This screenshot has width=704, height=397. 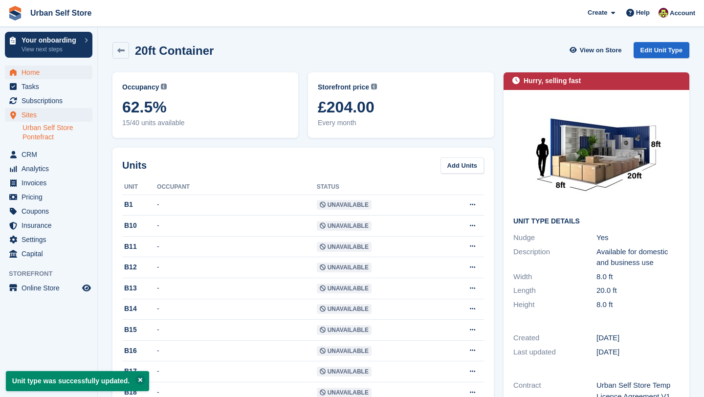 I want to click on p: View next steps, so click(x=50, y=49).